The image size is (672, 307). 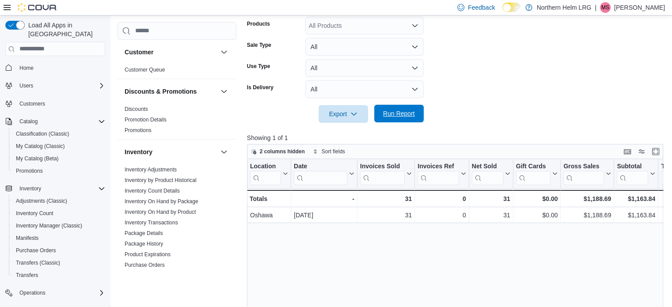 What do you see at coordinates (59, 134) in the screenshot?
I see `button: Classification (Classic)` at bounding box center [59, 134].